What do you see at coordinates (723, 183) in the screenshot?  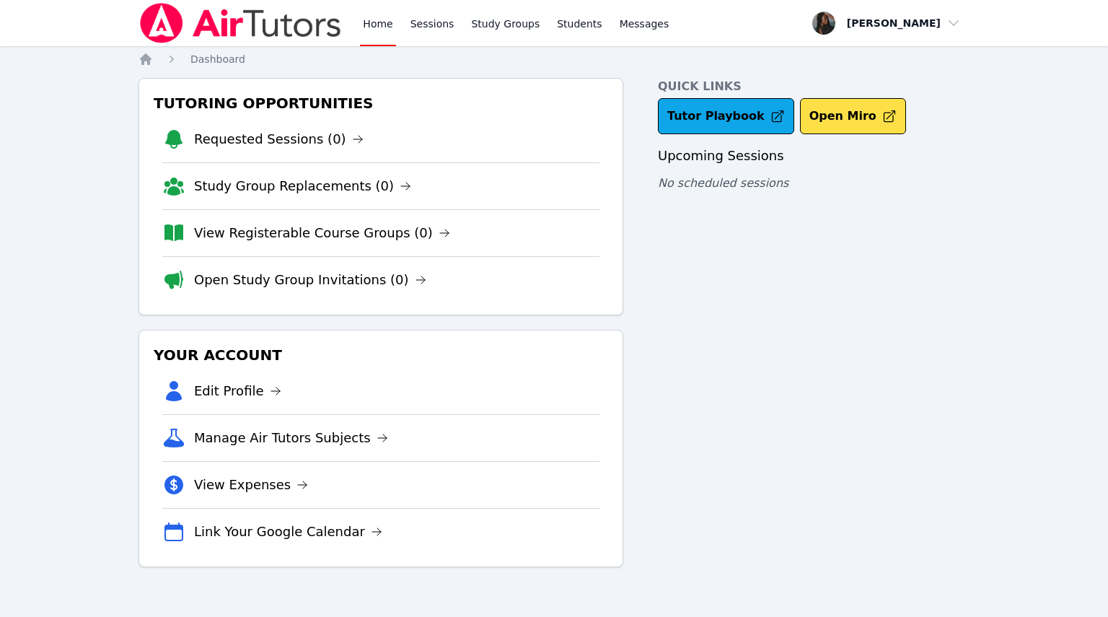 I see `span: No scheduled sessions` at bounding box center [723, 183].